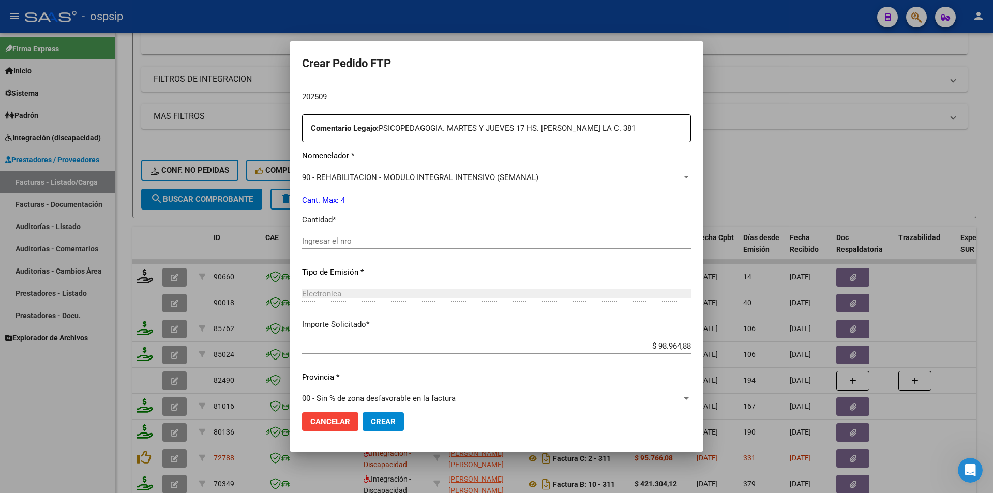  What do you see at coordinates (496, 377) in the screenshot?
I see `p: Provincia *` at bounding box center [496, 377].